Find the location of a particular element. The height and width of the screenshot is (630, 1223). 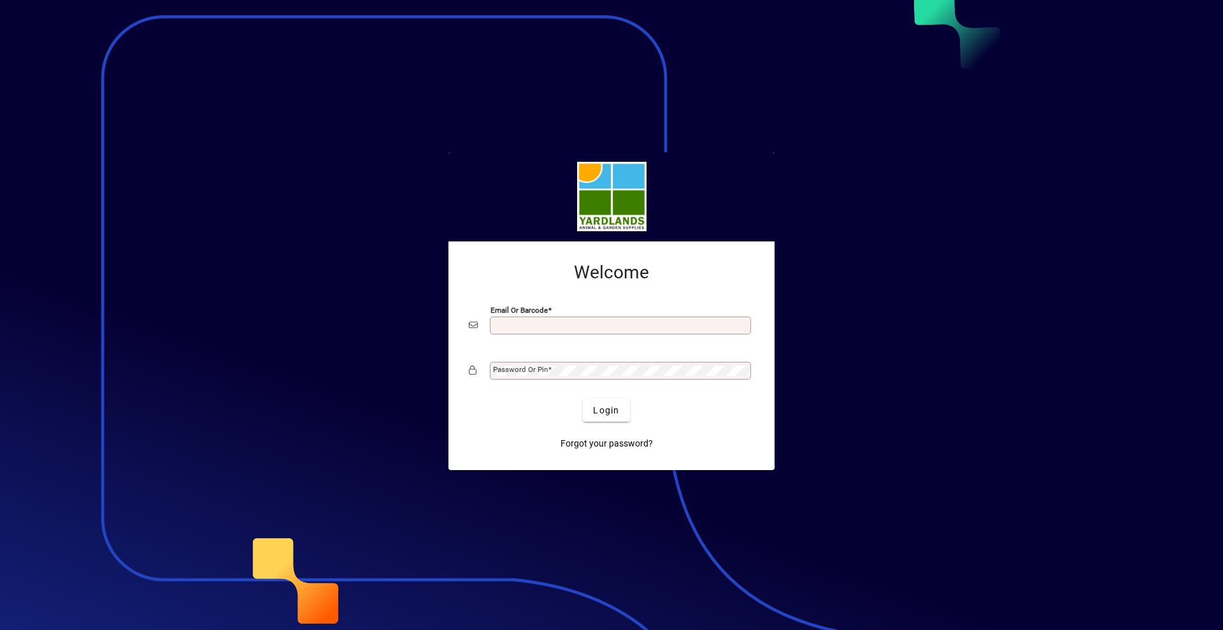

button: Login is located at coordinates (606, 410).